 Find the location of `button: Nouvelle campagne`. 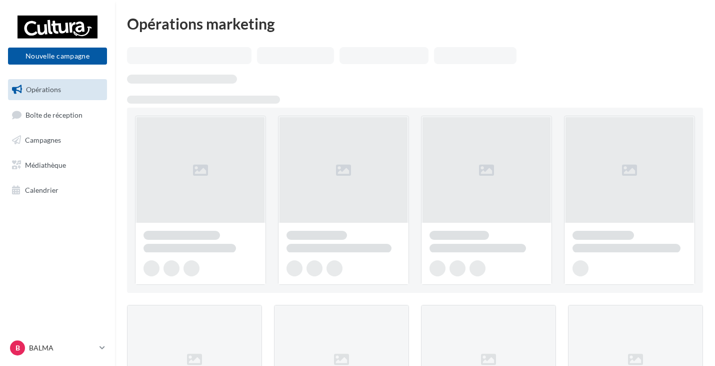

button: Nouvelle campagne is located at coordinates (58, 56).